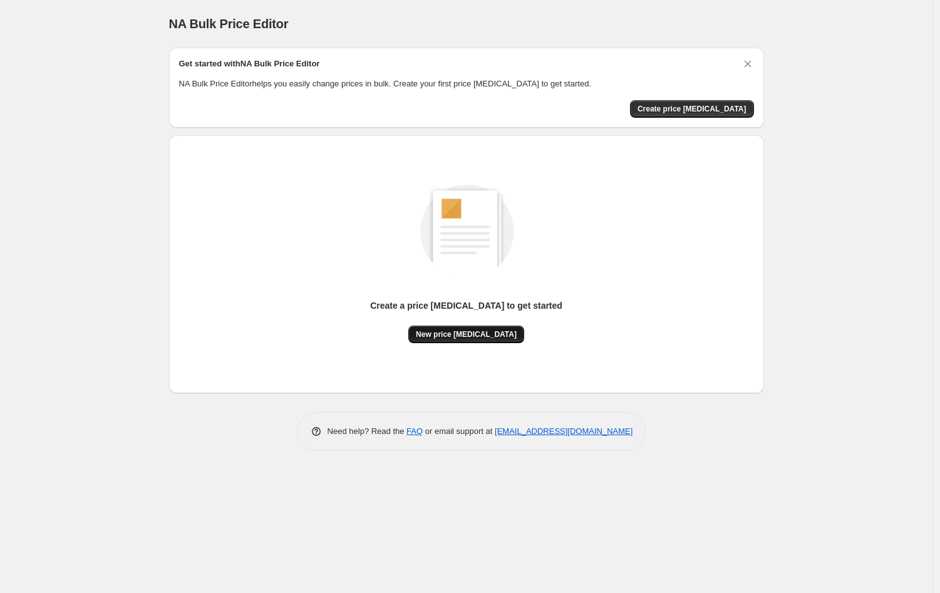 Image resolution: width=940 pixels, height=593 pixels. What do you see at coordinates (367, 431) in the screenshot?
I see `span: Need help? Read the` at bounding box center [367, 431].